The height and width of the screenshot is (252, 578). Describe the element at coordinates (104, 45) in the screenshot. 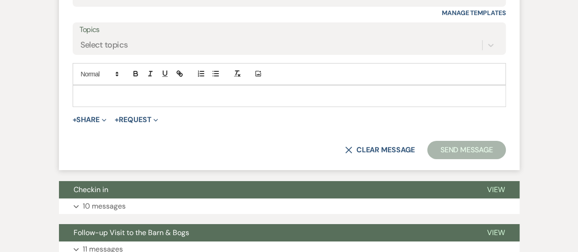

I see `div: Select topics` at that location.